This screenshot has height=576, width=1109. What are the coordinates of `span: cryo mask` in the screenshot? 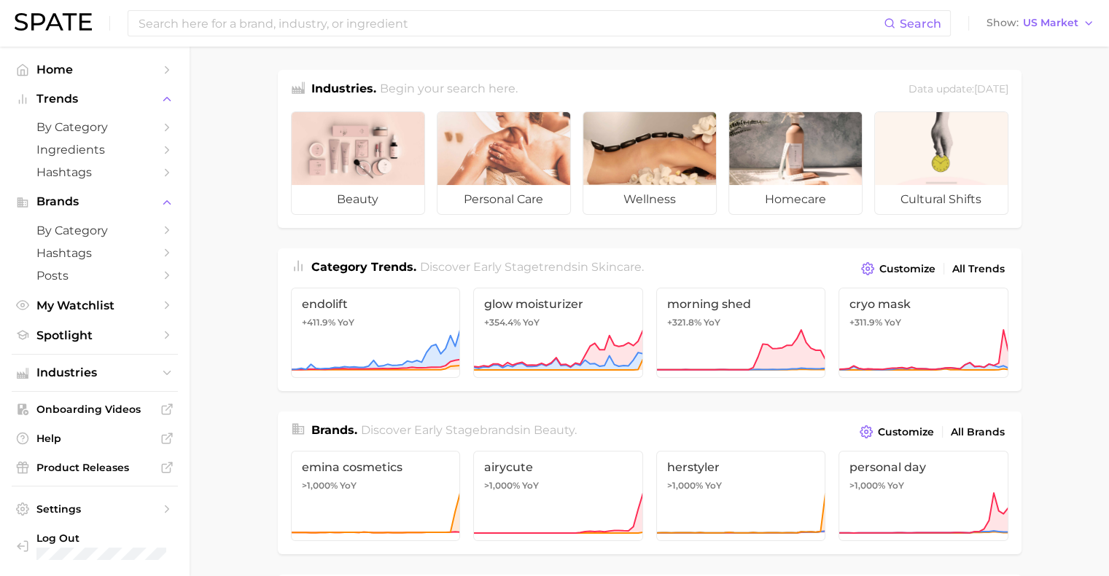 It's located at (923, 304).